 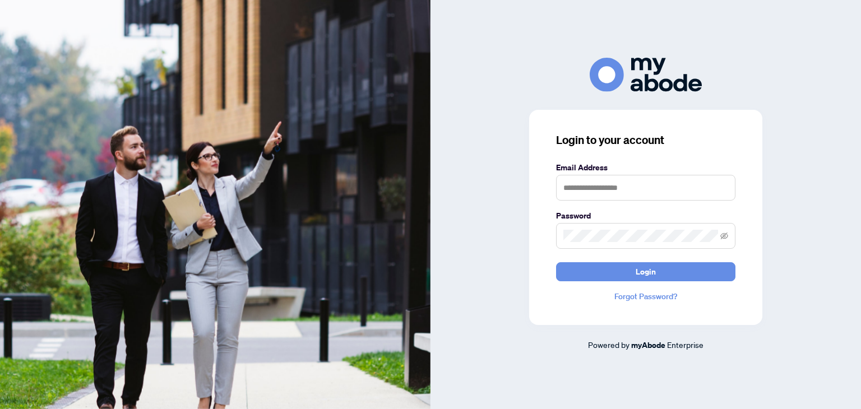 What do you see at coordinates (646, 216) in the screenshot?
I see `label: Password` at bounding box center [646, 216].